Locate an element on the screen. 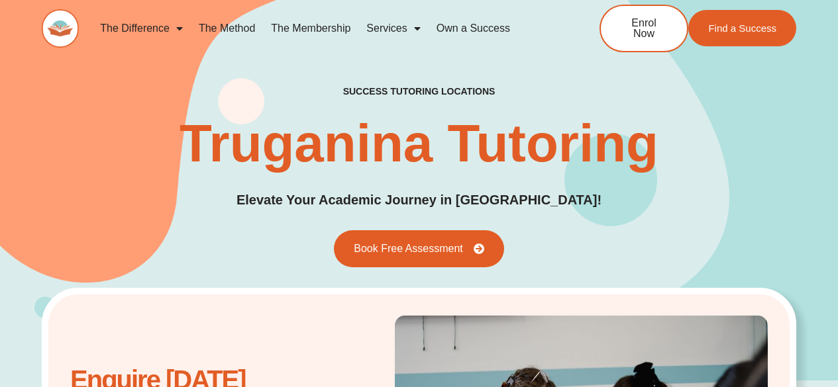  h1: Truganina Tutoring is located at coordinates (418, 144).